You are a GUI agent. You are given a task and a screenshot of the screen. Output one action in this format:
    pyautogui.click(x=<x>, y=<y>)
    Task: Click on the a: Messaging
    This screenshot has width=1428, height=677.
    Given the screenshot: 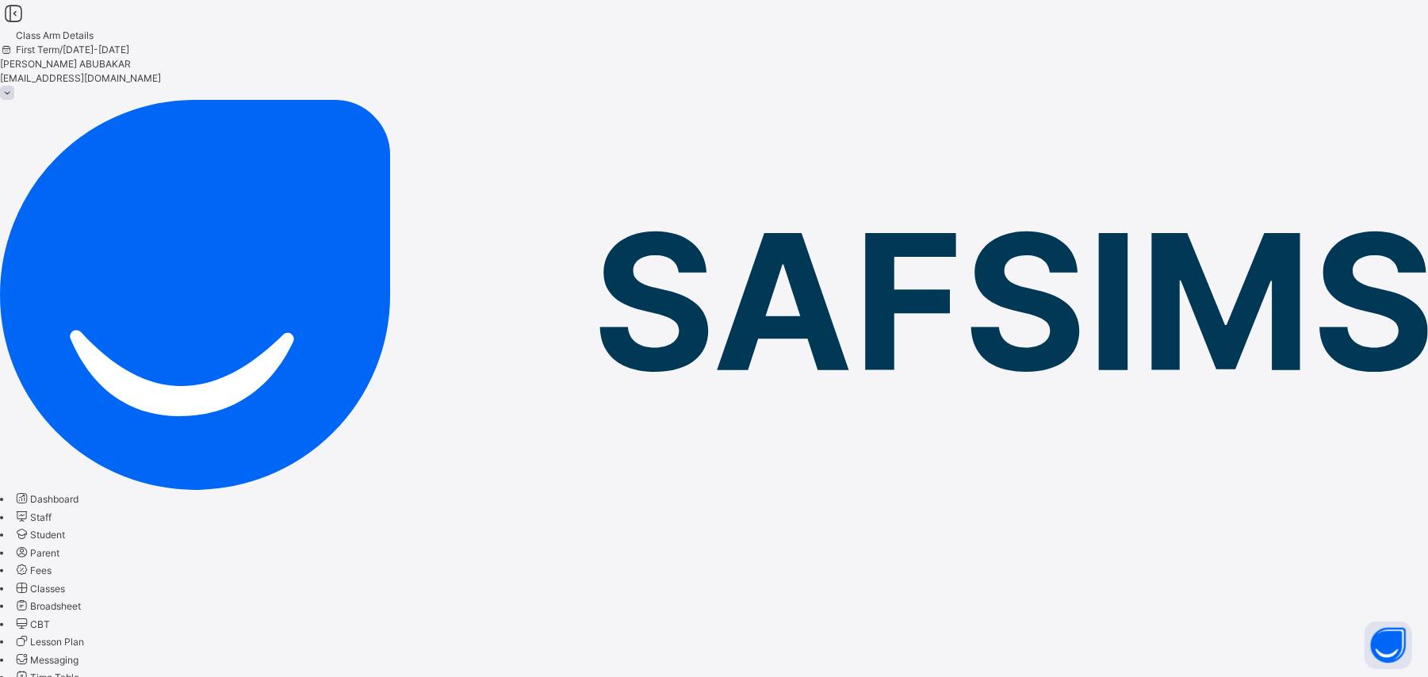 What is the action you would take?
    pyautogui.click(x=46, y=660)
    